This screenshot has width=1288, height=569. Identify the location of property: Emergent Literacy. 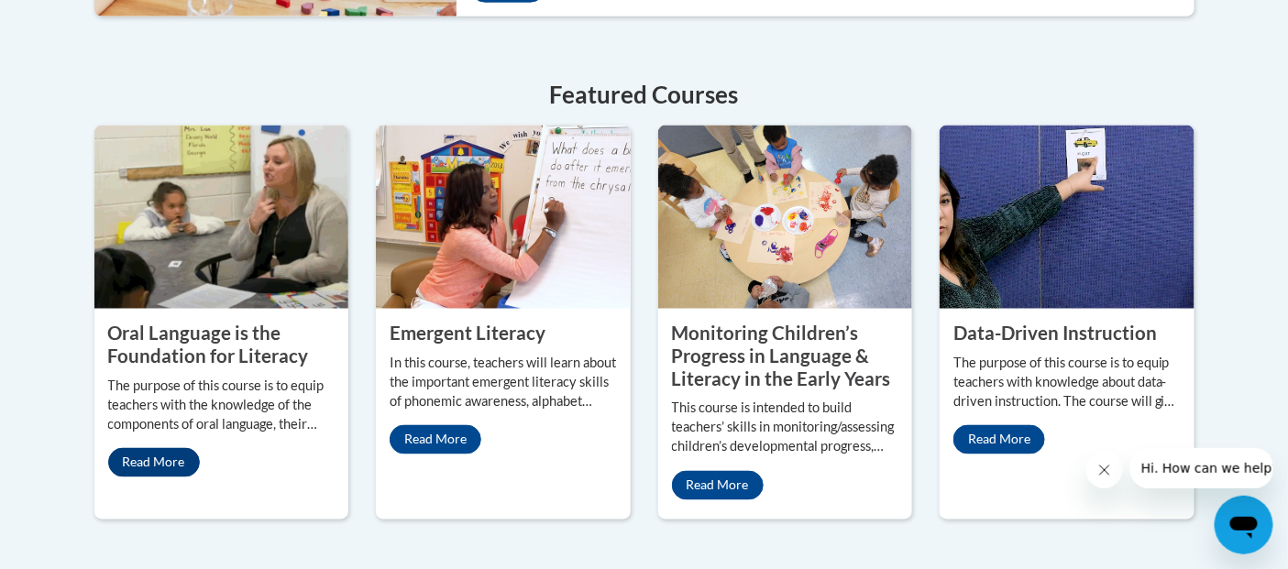
(468, 334).